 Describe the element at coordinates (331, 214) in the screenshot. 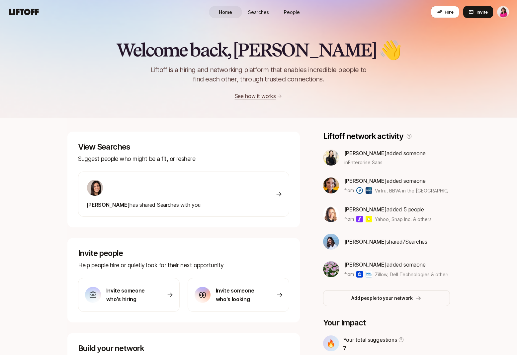

I see `img: 5b4e8e9c_3b7b_4d72_a69f_7f4659b27c66.jpg` at that location.